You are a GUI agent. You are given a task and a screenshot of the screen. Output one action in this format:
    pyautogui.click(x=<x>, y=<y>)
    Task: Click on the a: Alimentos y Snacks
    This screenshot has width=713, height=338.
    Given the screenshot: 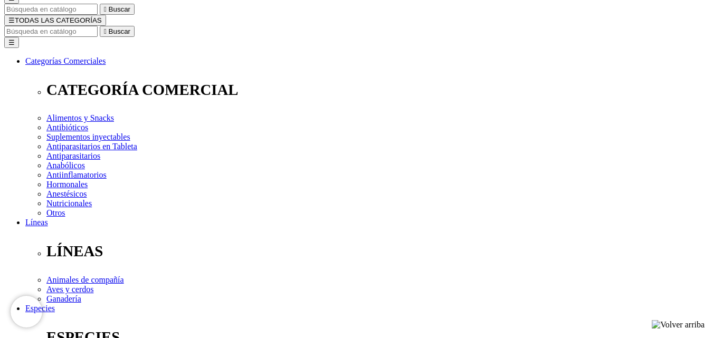 What is the action you would take?
    pyautogui.click(x=80, y=118)
    